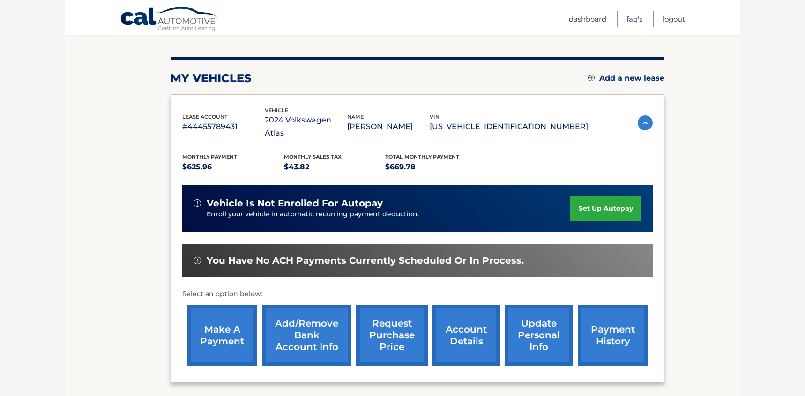 This screenshot has height=396, width=805. Describe the element at coordinates (211, 78) in the screenshot. I see `h2: my vehicles` at that location.